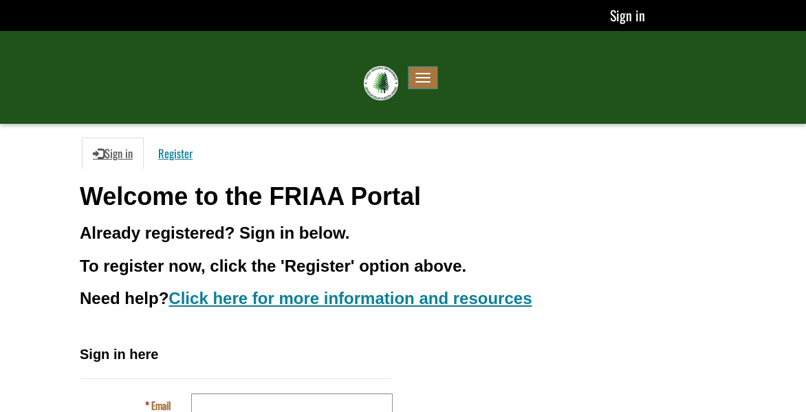  I want to click on img: FRIAA Submissions Portal, so click(381, 83).